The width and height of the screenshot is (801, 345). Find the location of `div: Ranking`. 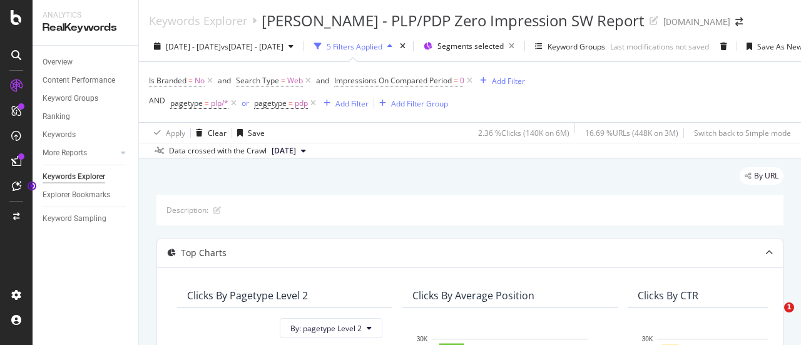

div: Ranking is located at coordinates (56, 116).